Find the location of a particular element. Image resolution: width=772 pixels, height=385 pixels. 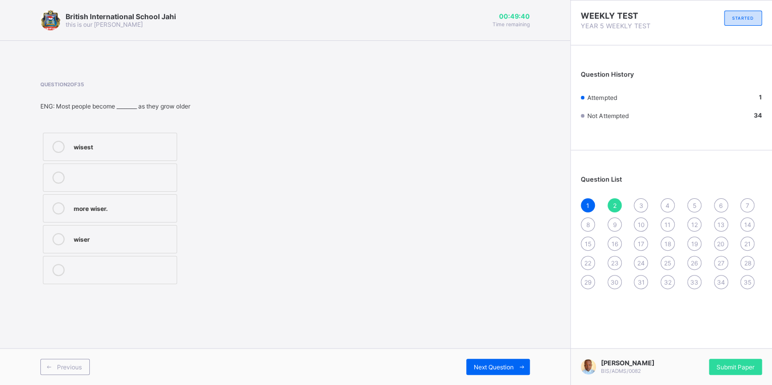

span: Previous is located at coordinates (69, 367).